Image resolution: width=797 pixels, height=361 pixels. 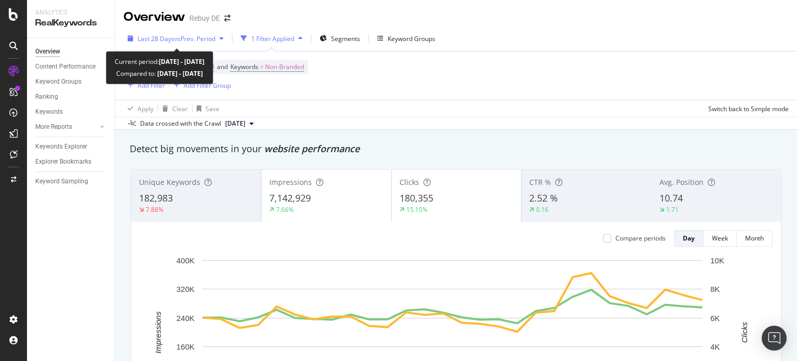 What do you see at coordinates (715, 318) in the screenshot?
I see `text: 6K` at bounding box center [715, 318].